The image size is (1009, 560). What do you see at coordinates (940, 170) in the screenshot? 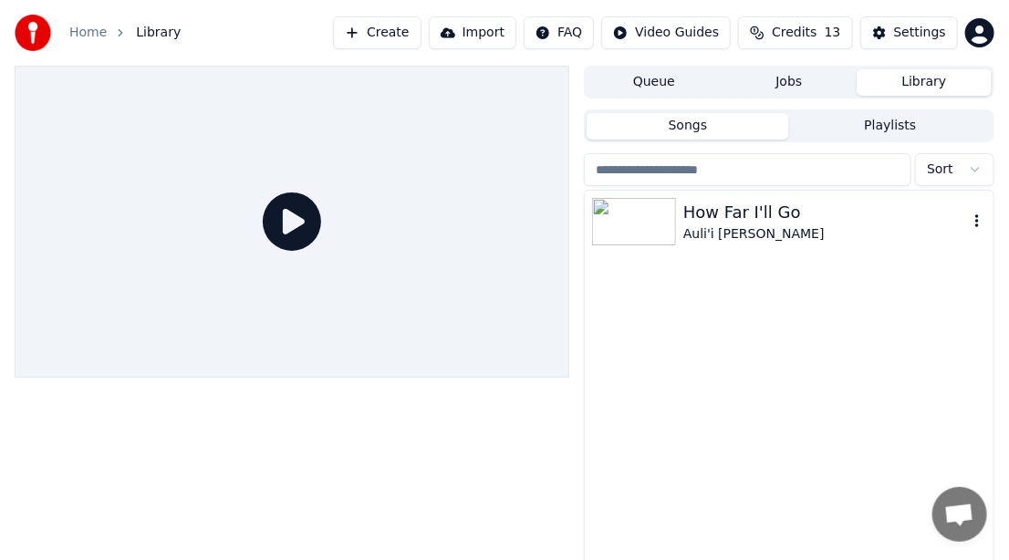
I see `span: Sort` at bounding box center [940, 170].